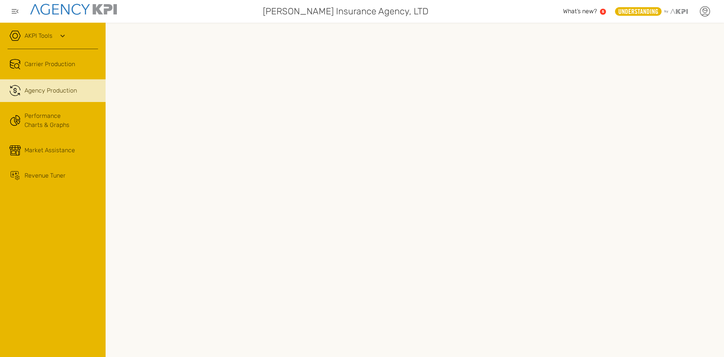 Image resolution: width=724 pixels, height=357 pixels. I want to click on span: Agency Production, so click(51, 91).